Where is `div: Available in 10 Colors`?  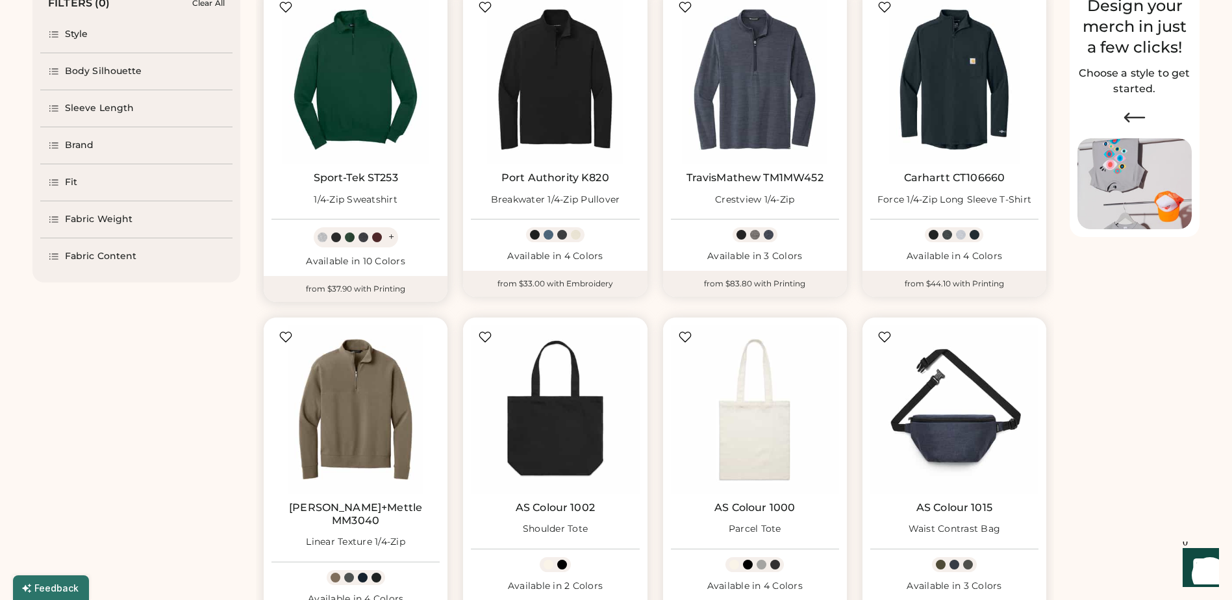 div: Available in 10 Colors is located at coordinates (355, 262).